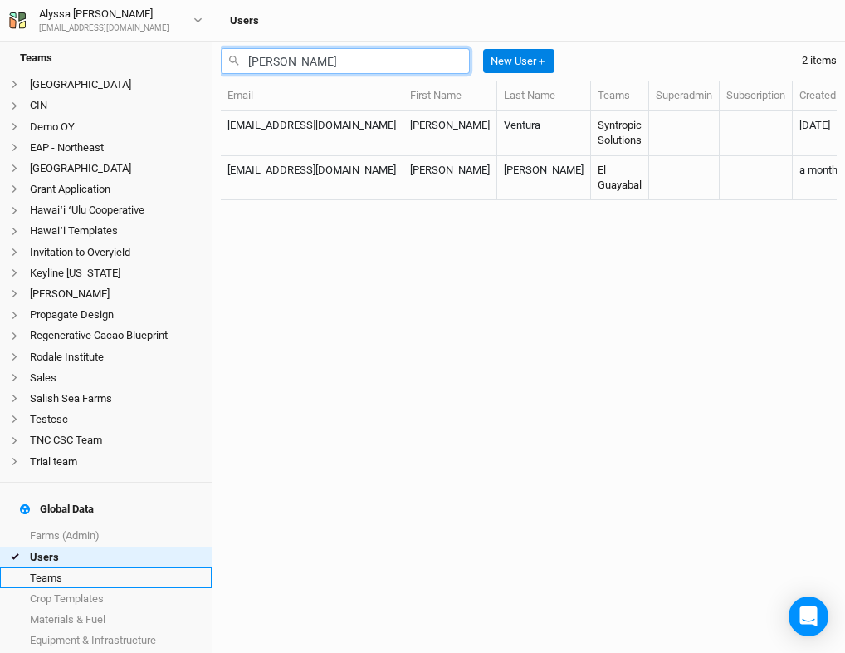 The height and width of the screenshot is (653, 845). What do you see at coordinates (619, 177) in the screenshot?
I see `a: El Guayabal` at bounding box center [619, 177].